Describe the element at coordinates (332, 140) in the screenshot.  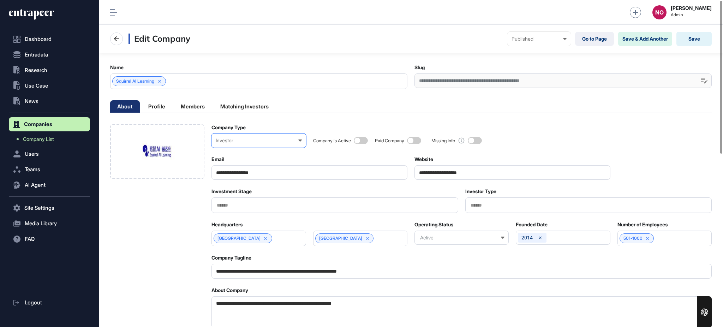
I see `div: Company is Active` at that location.